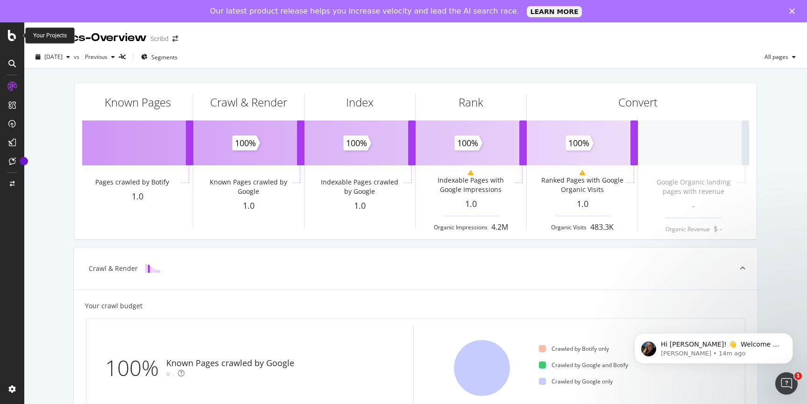 The width and height of the screenshot is (807, 404). Describe the element at coordinates (132, 182) in the screenshot. I see `div: Pages crawled by Botify` at that location.